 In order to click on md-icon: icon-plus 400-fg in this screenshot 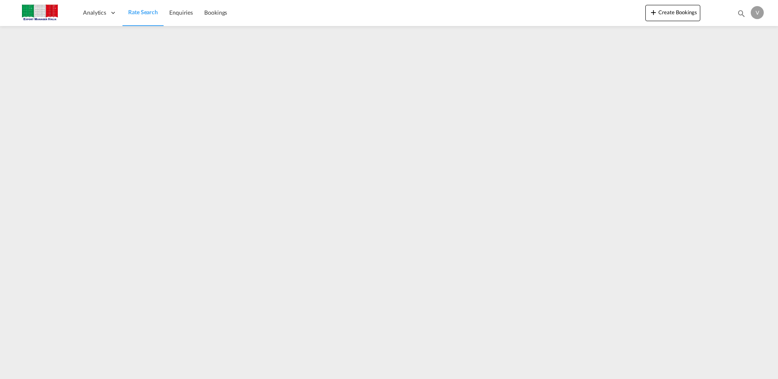, I will do `click(654, 12)`.